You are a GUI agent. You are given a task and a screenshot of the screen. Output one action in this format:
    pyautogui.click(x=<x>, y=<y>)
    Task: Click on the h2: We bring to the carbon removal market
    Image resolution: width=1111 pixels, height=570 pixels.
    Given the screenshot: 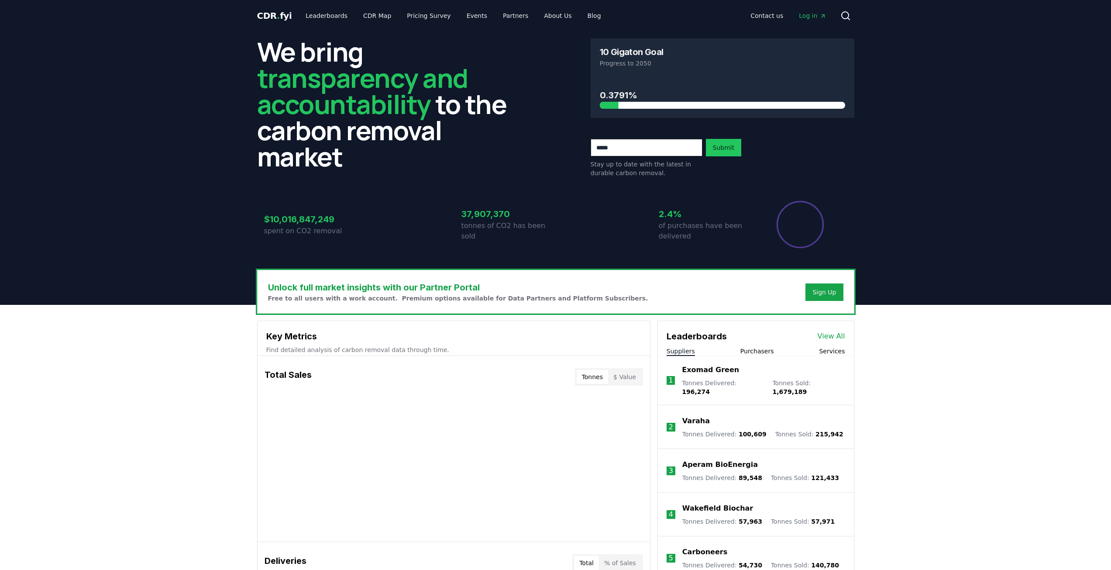 What is the action you would take?
    pyautogui.click(x=389, y=104)
    